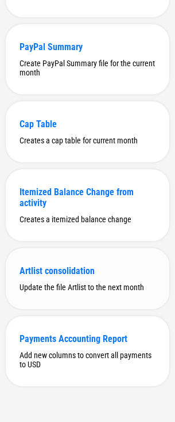 Image resolution: width=175 pixels, height=422 pixels. I want to click on div: Creates a itemized balance change, so click(87, 219).